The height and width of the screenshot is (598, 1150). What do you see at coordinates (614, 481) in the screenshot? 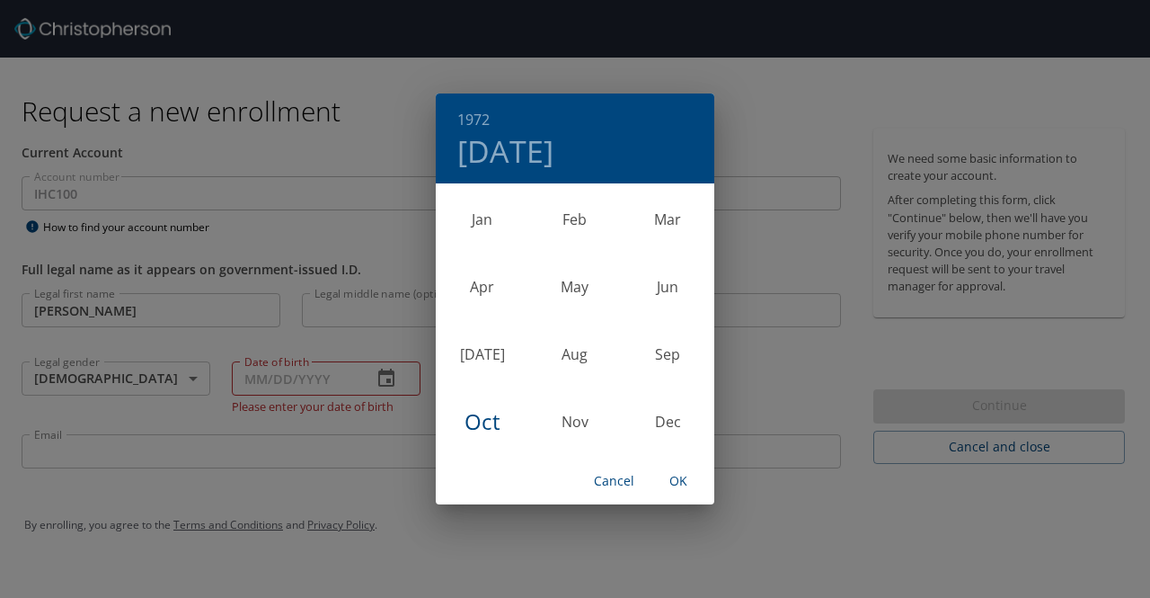
I see `button: Cancel` at bounding box center [614, 481].